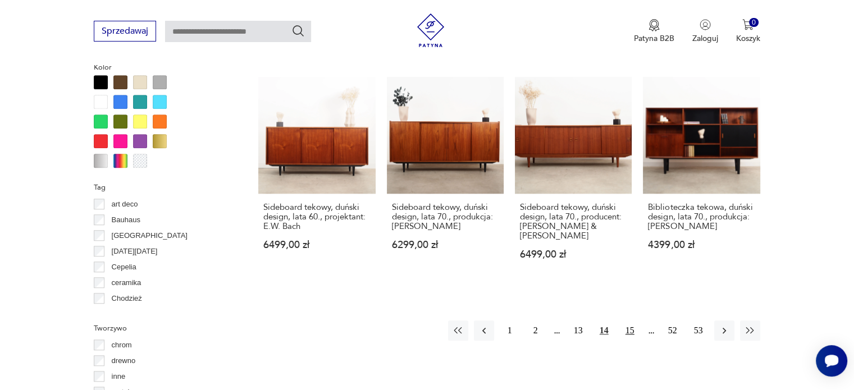 This screenshot has width=854, height=390. What do you see at coordinates (654, 31) in the screenshot?
I see `button: Patyna B2B` at bounding box center [654, 31].